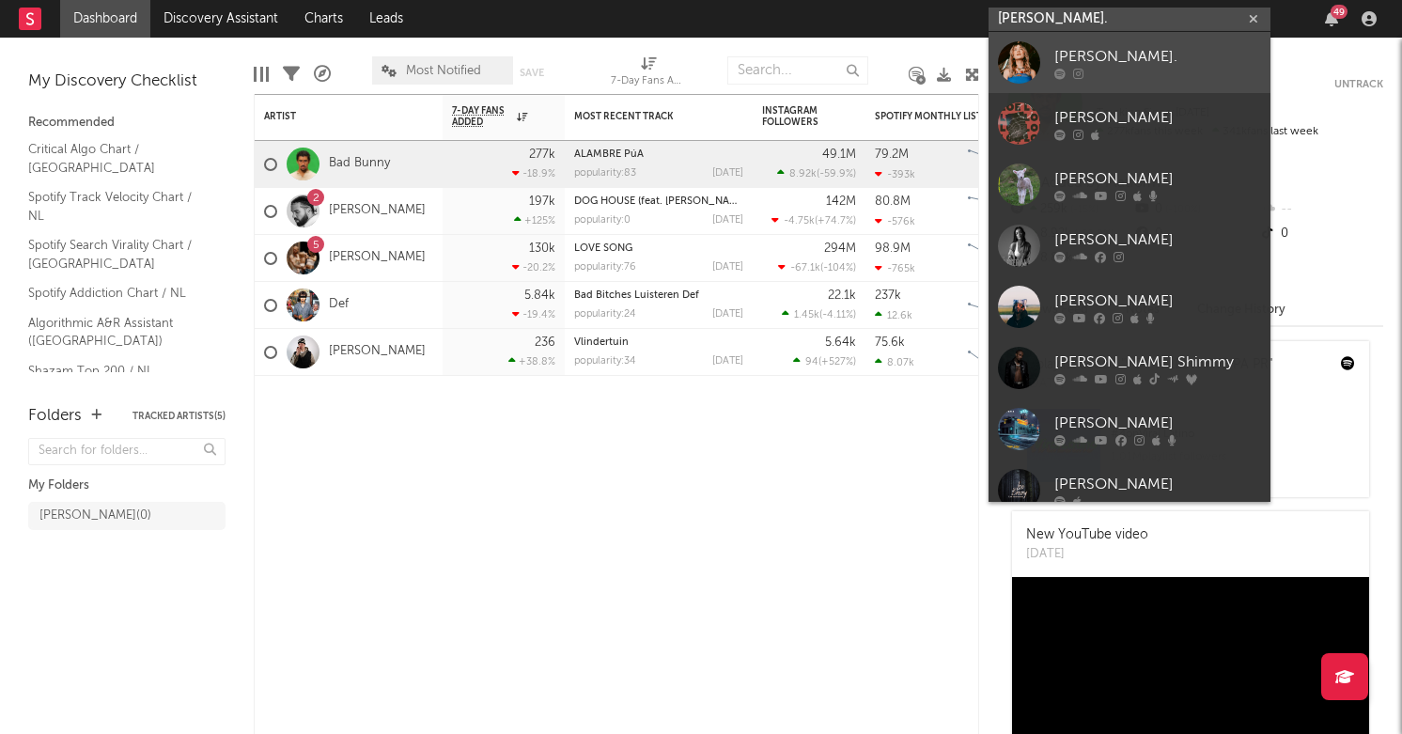  What do you see at coordinates (534, 314) in the screenshot?
I see `div: -19.4 %` at bounding box center [534, 314].